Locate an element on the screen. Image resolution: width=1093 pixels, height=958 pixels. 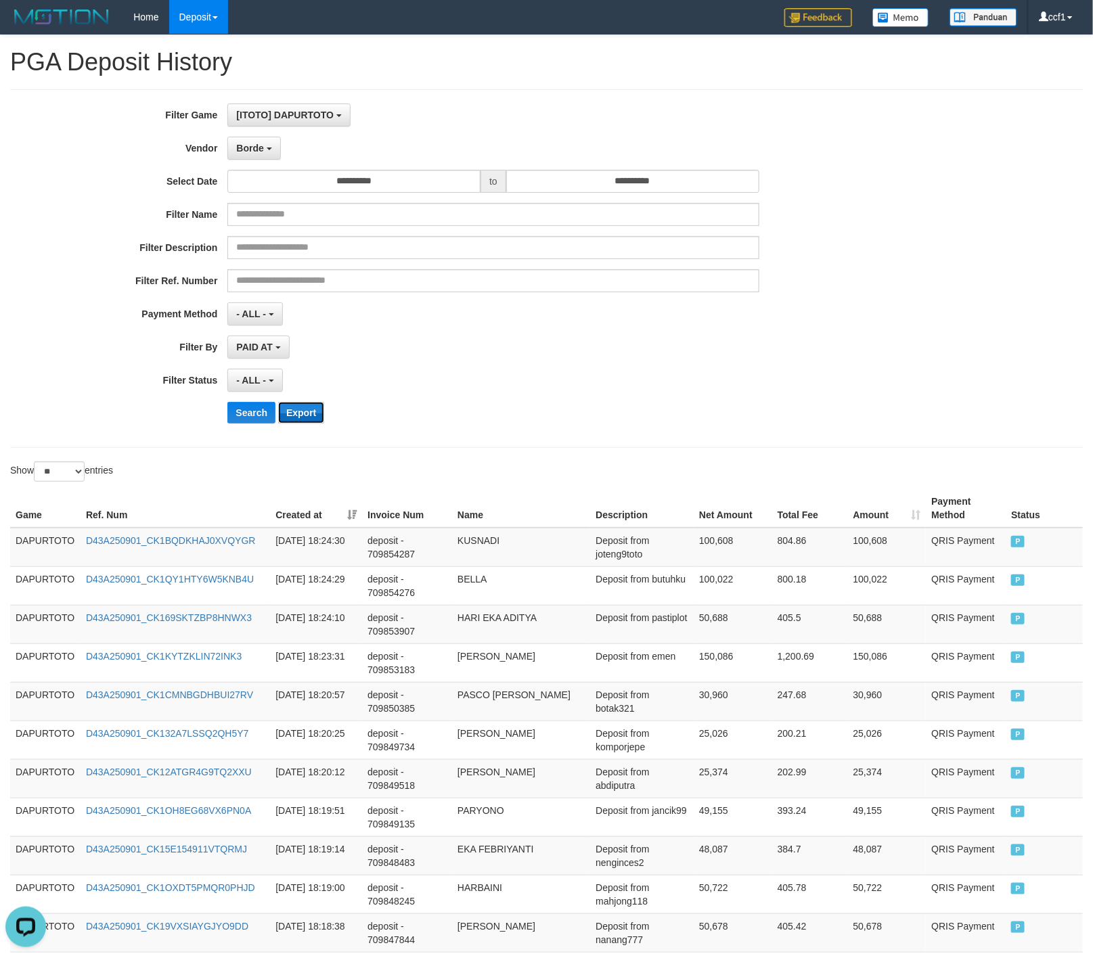
td: Deposit from nanang777 is located at coordinates (642, 933).